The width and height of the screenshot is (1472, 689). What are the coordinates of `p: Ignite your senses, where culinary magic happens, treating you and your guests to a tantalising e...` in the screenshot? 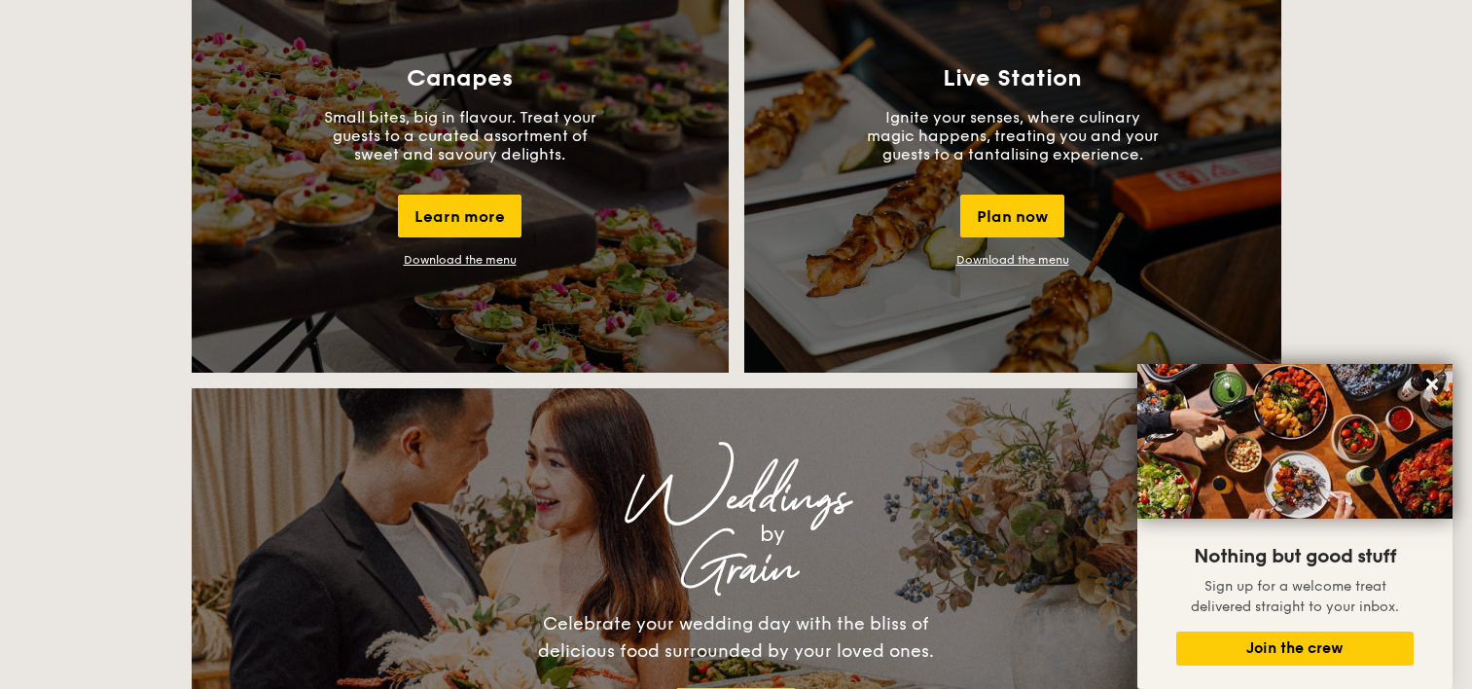 It's located at (1013, 135).